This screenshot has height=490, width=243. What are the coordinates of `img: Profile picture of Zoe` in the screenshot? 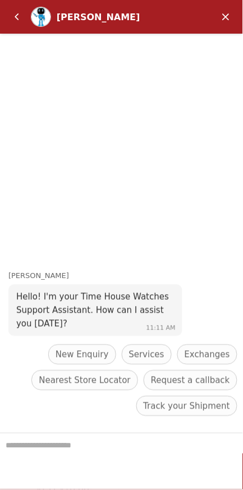 It's located at (41, 17).